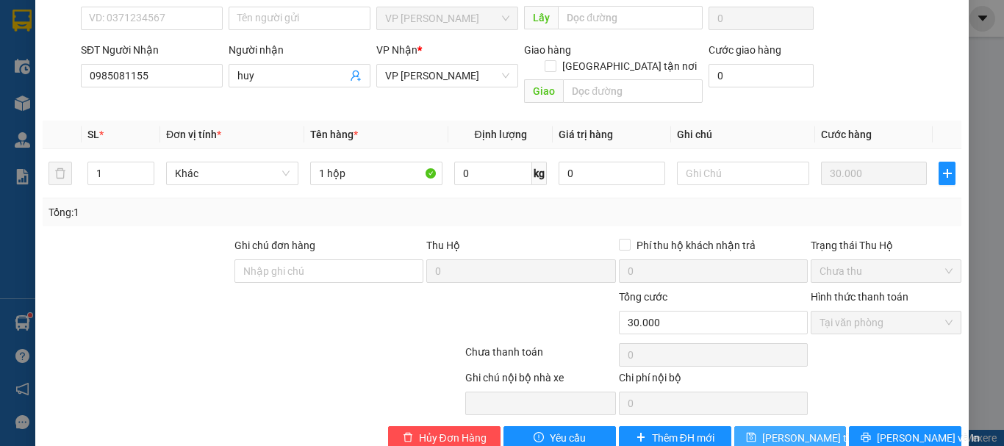 Image resolution: width=1004 pixels, height=446 pixels. Describe the element at coordinates (299, 50) in the screenshot. I see `div: Người nhận` at that location.